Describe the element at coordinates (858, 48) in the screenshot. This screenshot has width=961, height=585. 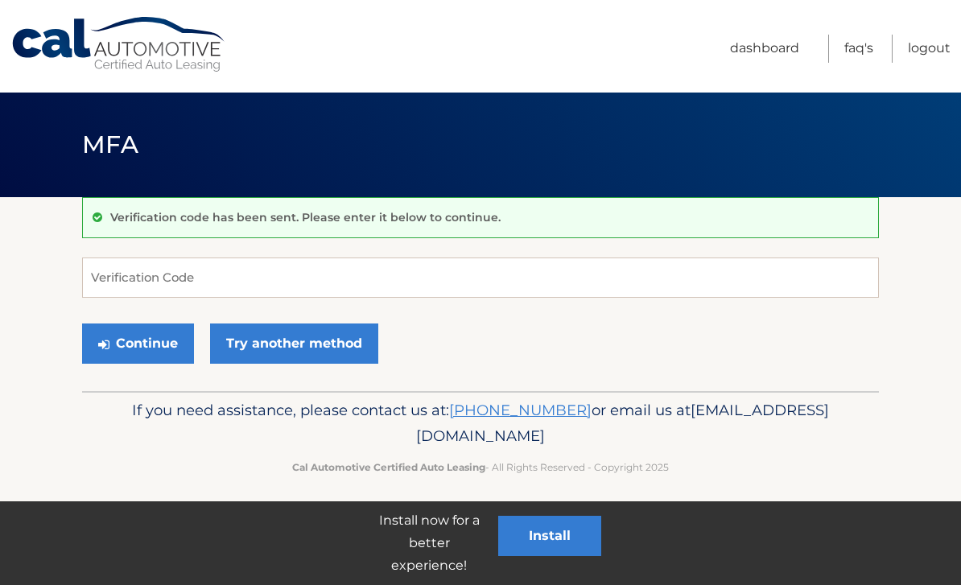
I see `a: FAQ's` at that location.